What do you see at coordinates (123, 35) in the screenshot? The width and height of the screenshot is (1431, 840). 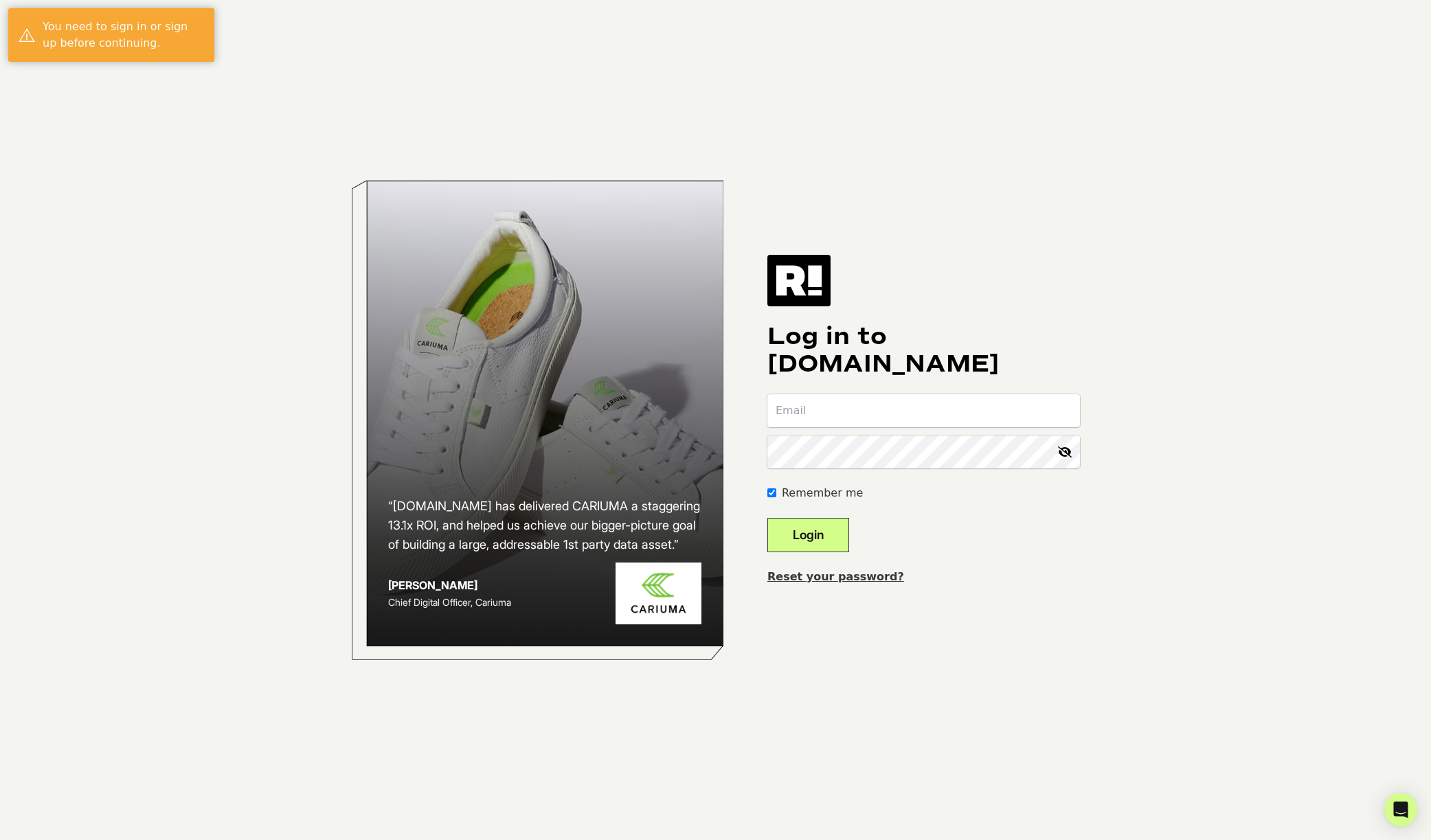 I see `div: You need to sign in or sign up before continuing.` at bounding box center [123, 35].